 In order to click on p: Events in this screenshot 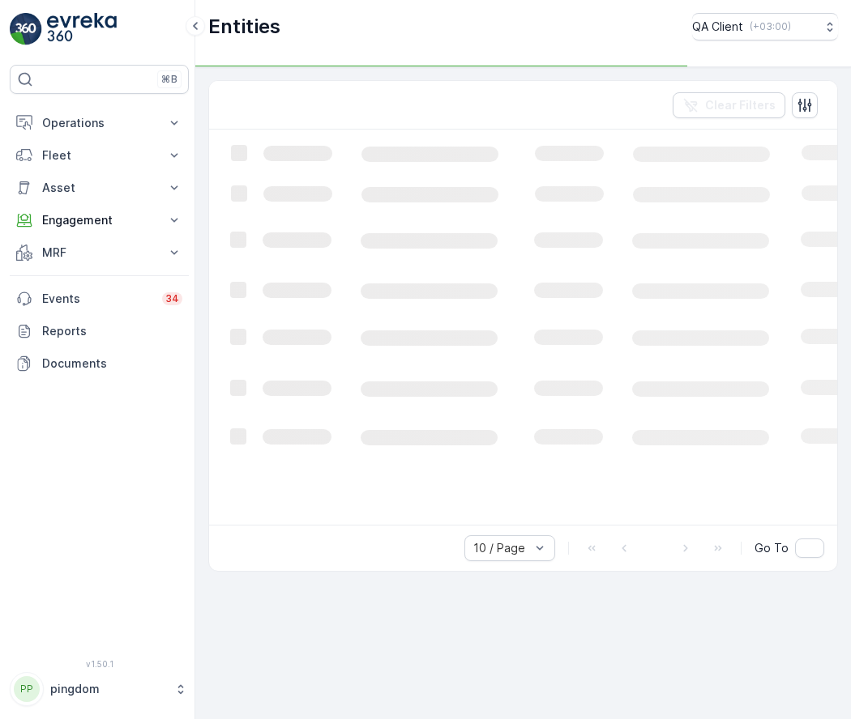, I will do `click(97, 299)`.